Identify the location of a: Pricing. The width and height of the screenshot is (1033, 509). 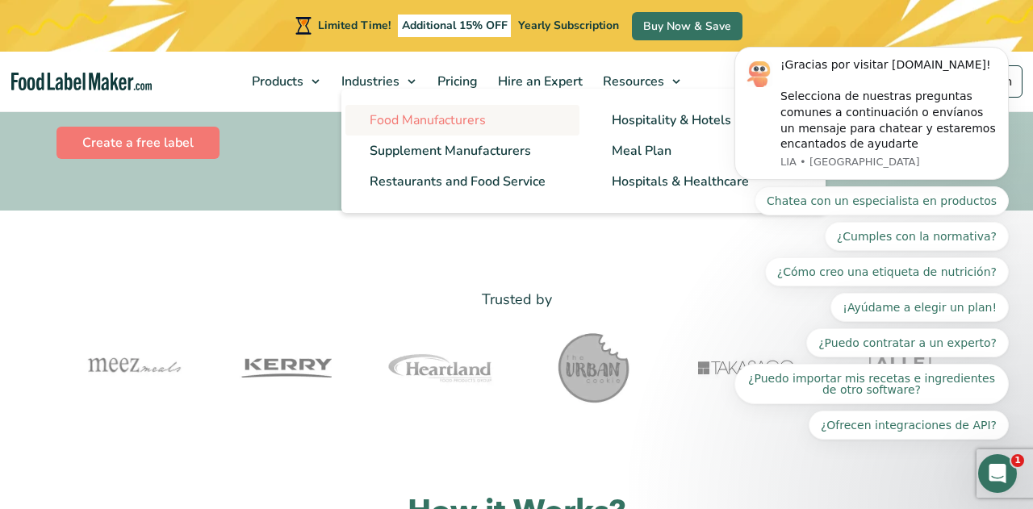
(456, 81).